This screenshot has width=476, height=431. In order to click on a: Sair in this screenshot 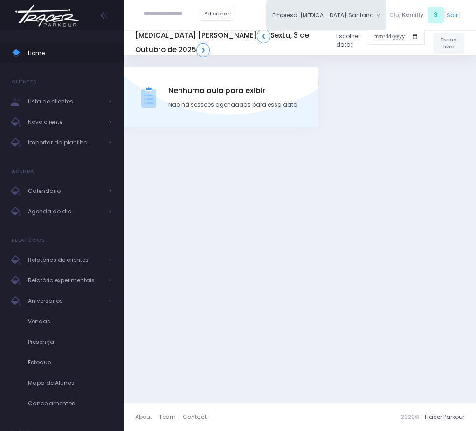, I will do `click(452, 15)`.